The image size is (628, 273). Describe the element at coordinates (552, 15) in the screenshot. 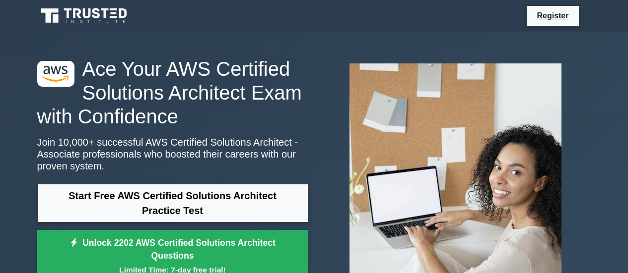

I see `a: Register` at that location.